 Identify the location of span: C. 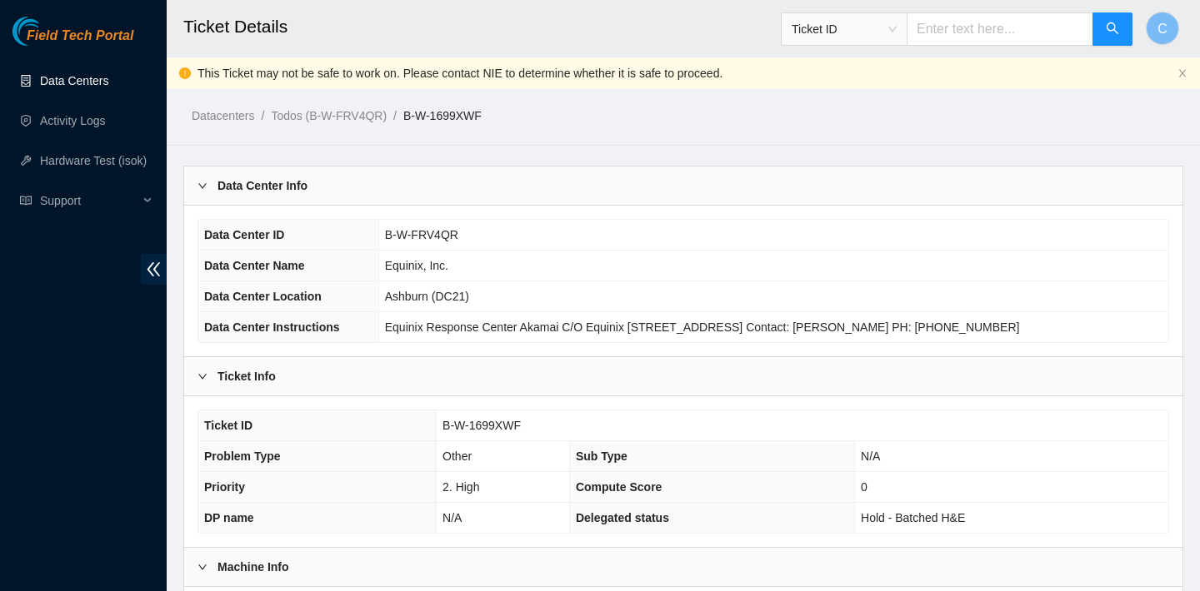
(1162, 28).